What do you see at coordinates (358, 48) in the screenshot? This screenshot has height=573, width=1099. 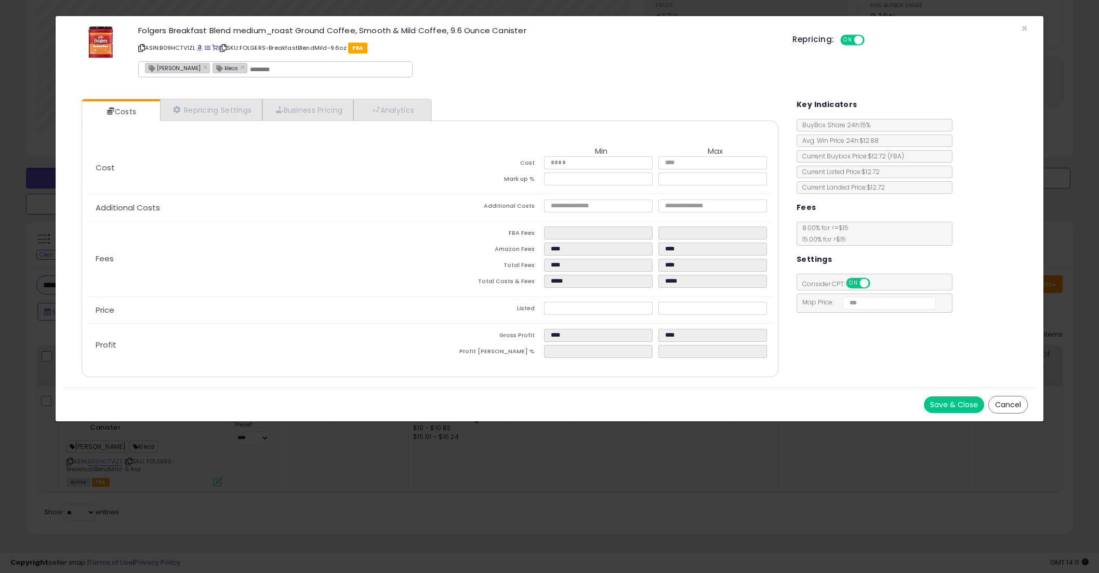 I see `span: FBA` at bounding box center [358, 48].